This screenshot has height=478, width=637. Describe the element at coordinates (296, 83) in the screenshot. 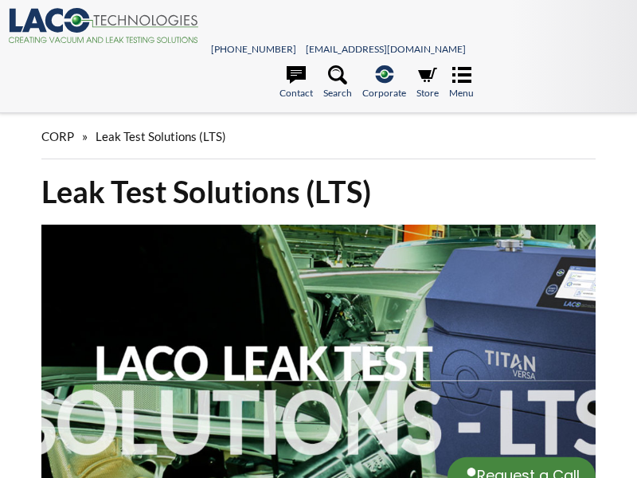

I see `a: Contact` at that location.